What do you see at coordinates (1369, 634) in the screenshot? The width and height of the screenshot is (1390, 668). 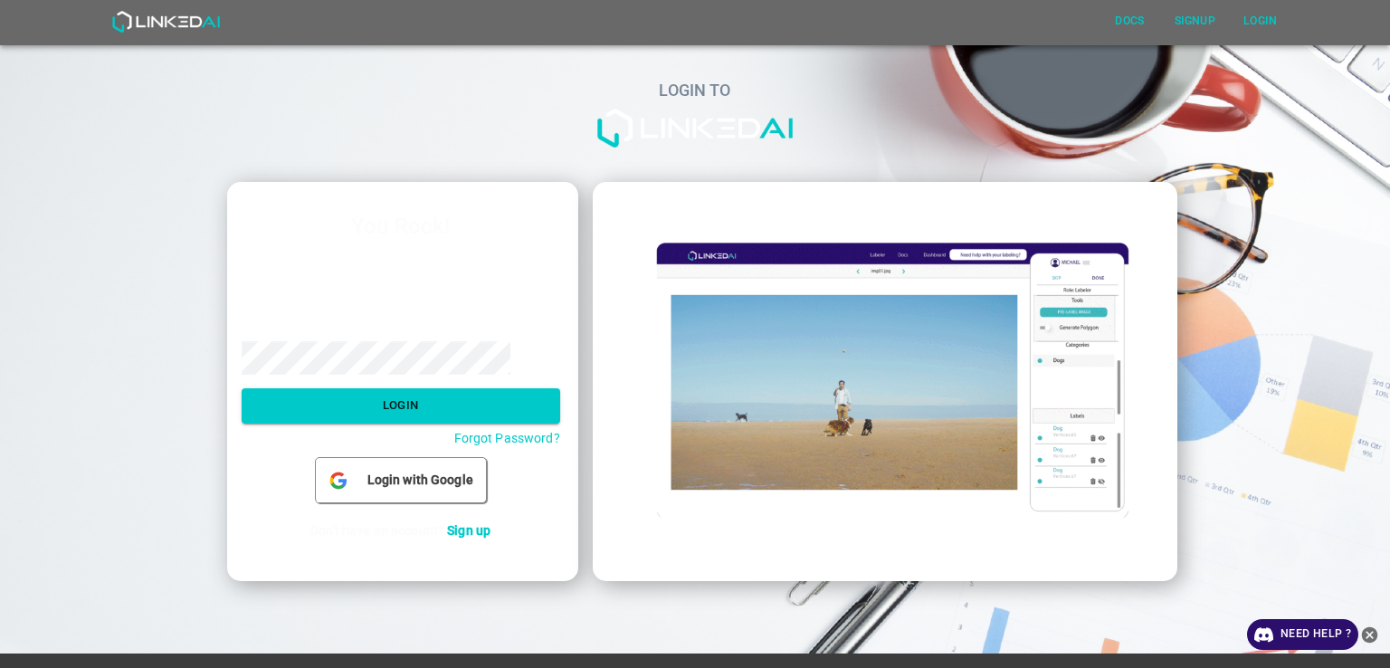 I see `button: close-help` at bounding box center [1369, 634].